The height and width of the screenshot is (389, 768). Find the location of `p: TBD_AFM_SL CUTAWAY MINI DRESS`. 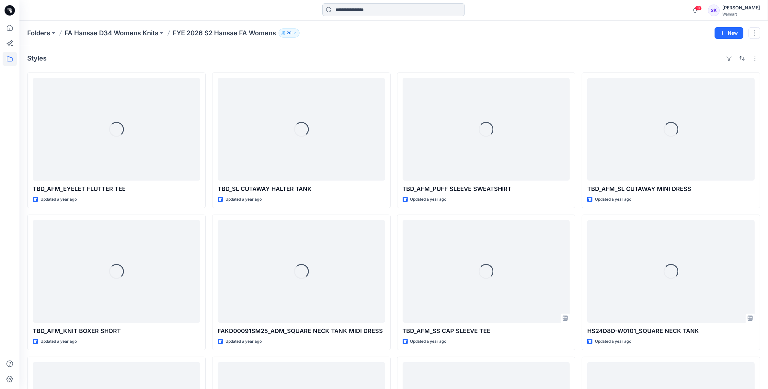

p: TBD_AFM_SL CUTAWAY MINI DRESS is located at coordinates (671, 189).